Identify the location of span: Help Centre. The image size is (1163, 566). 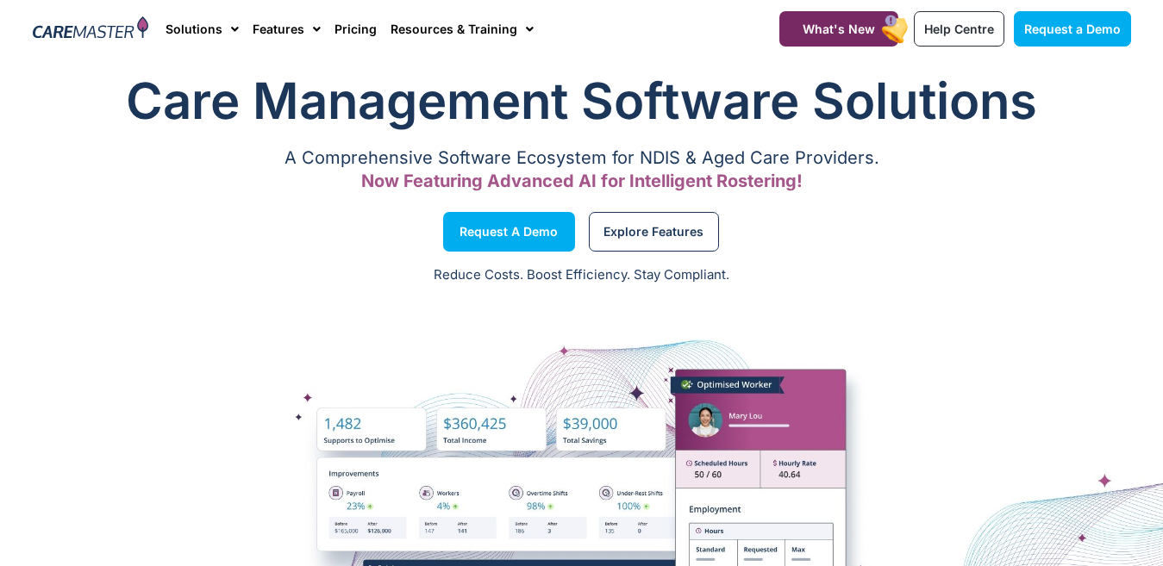
(959, 28).